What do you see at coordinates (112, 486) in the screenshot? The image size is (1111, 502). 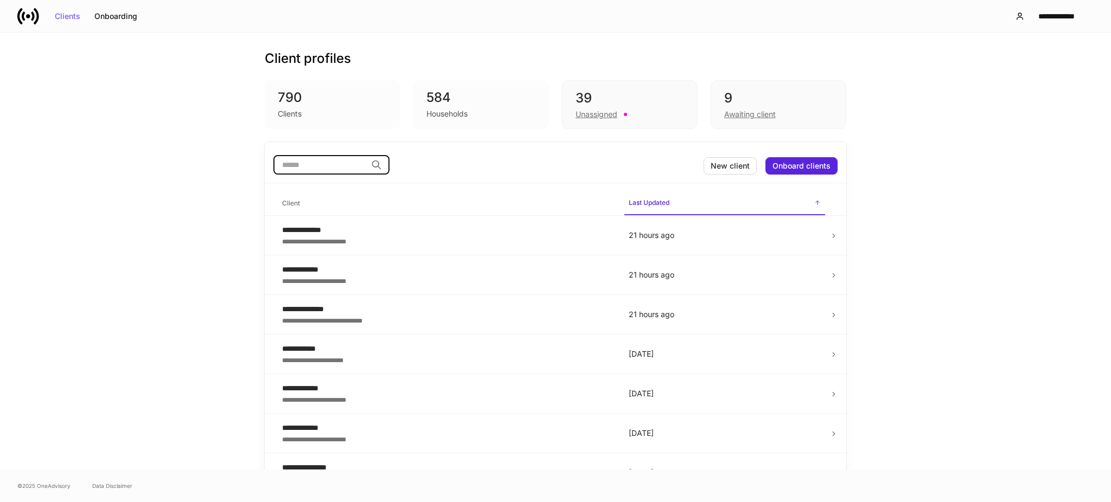 I see `a: Data Disclaimer` at bounding box center [112, 486].